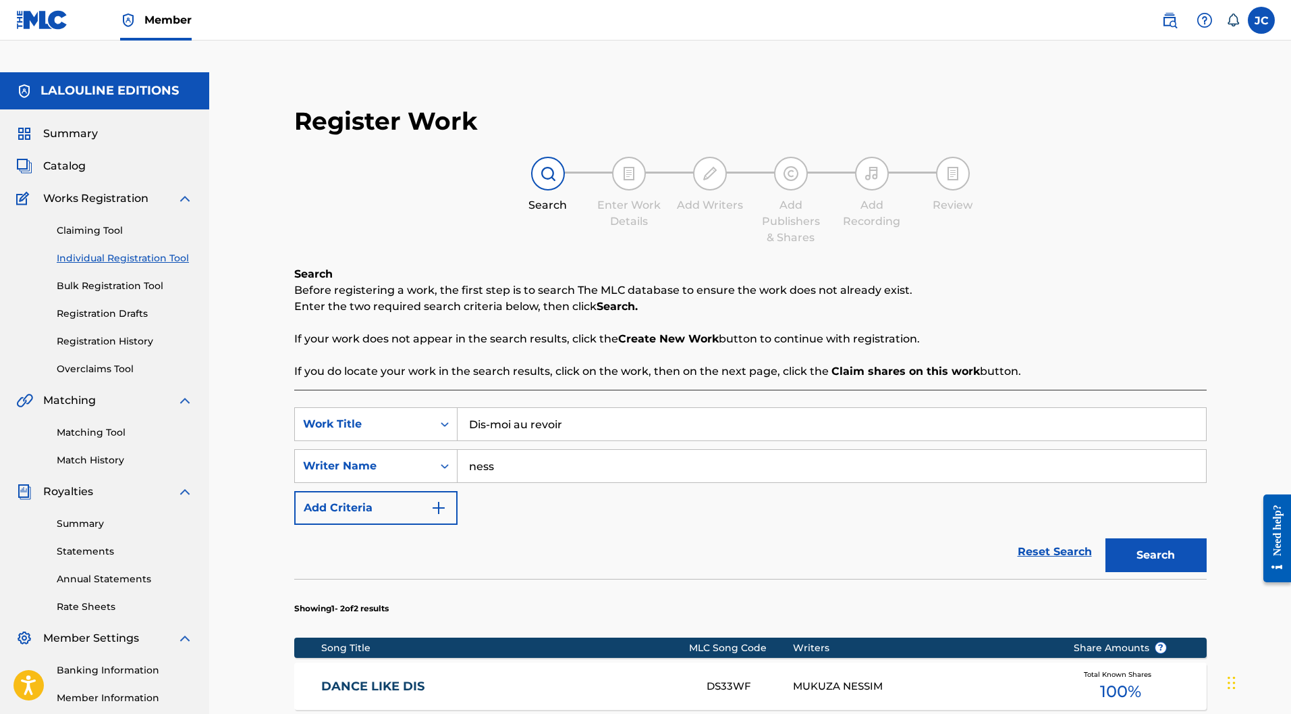 This screenshot has width=1291, height=714. I want to click on div: Notifications, so click(1233, 20).